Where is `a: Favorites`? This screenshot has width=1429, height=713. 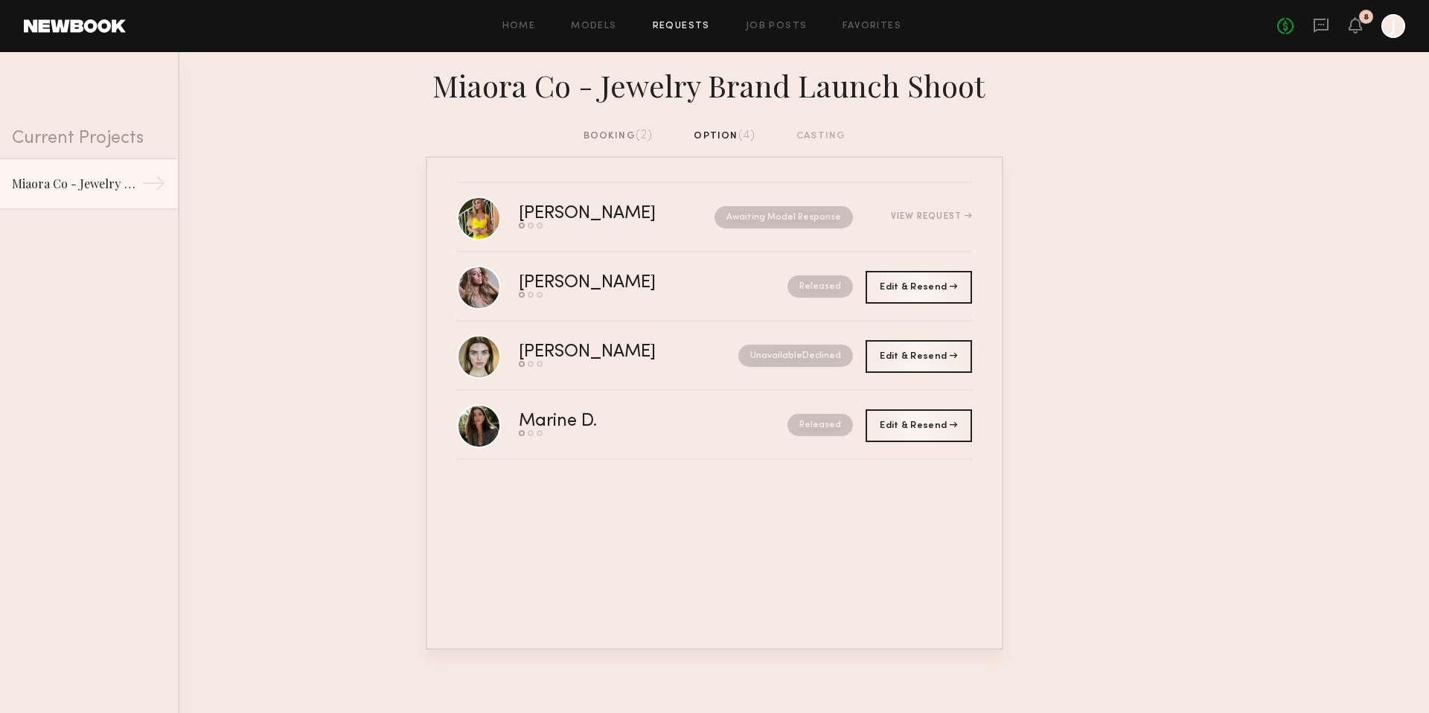 a: Favorites is located at coordinates (872, 26).